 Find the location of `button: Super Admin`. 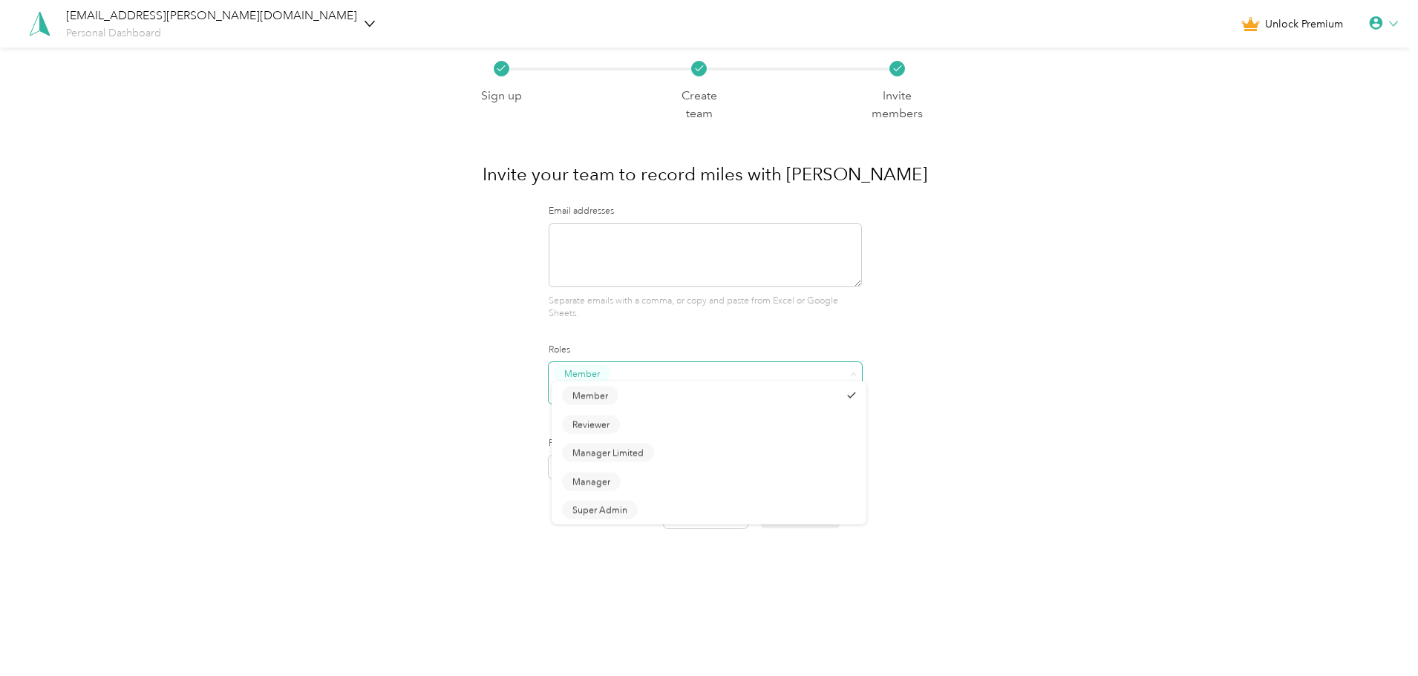

button: Super Admin is located at coordinates (600, 510).